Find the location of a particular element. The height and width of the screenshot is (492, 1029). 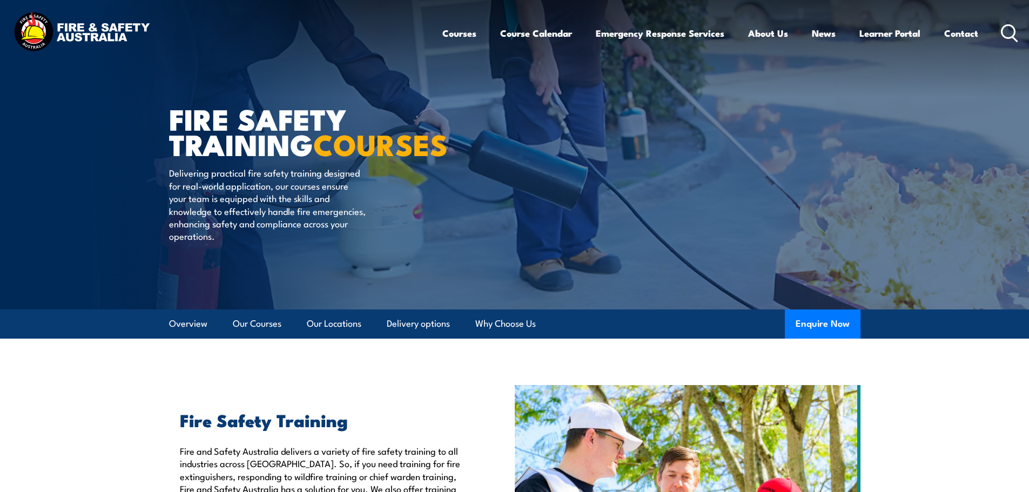

h2: Fire Safety Training is located at coordinates (323, 420).